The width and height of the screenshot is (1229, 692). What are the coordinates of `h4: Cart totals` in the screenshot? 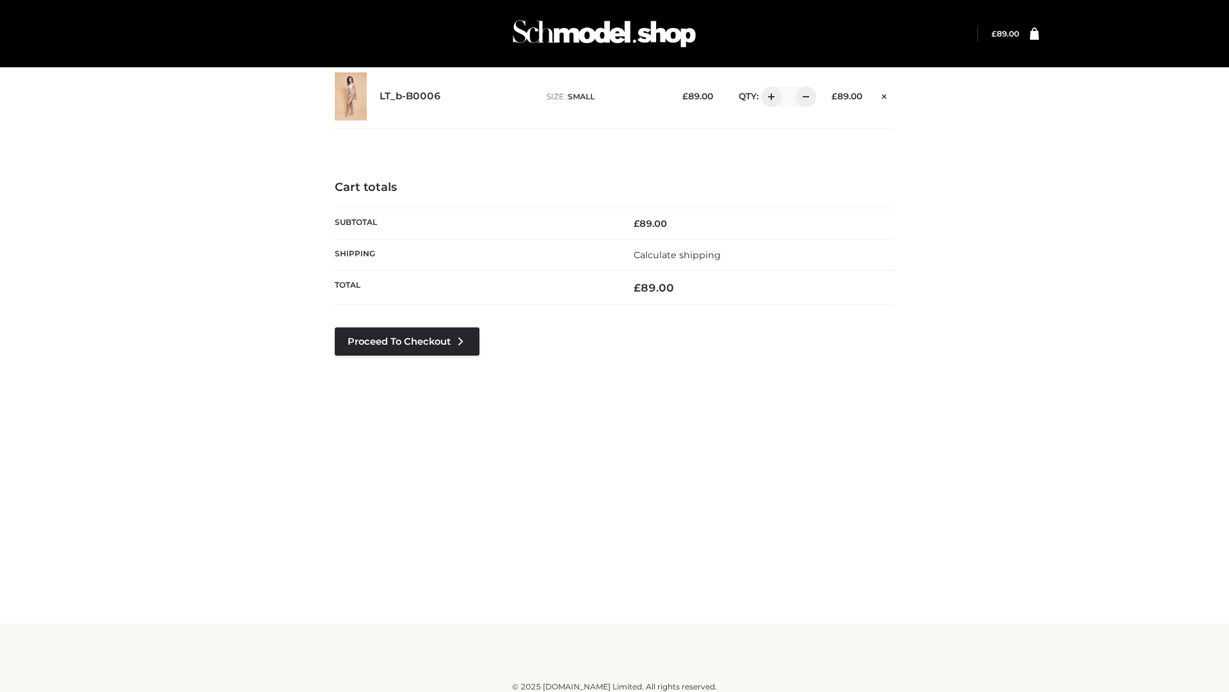 It's located at (615, 188).